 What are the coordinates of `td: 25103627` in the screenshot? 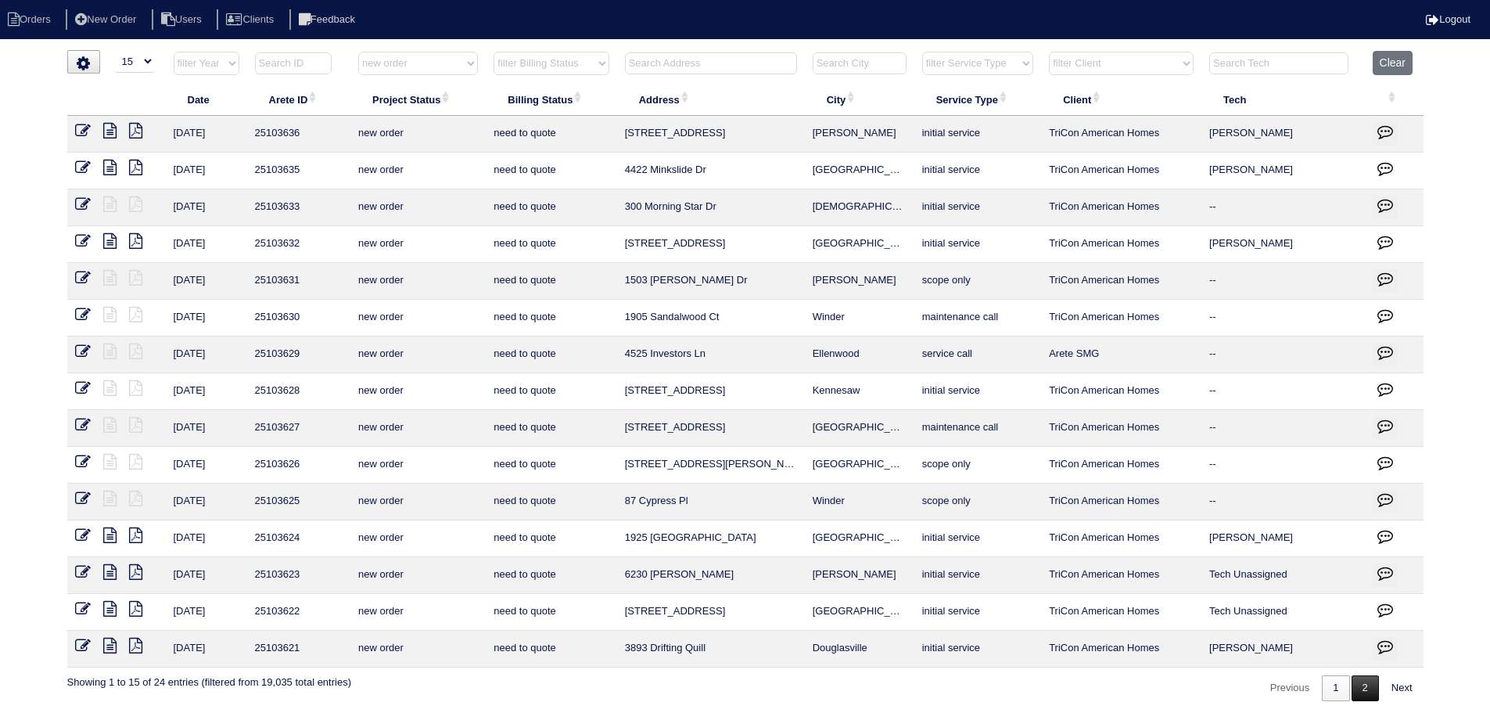 It's located at (299, 428).